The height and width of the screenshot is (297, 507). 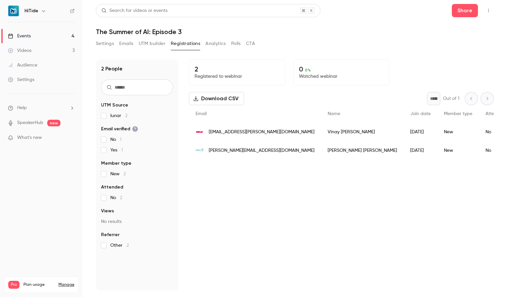 I want to click on p: Registered to webinar, so click(x=237, y=76).